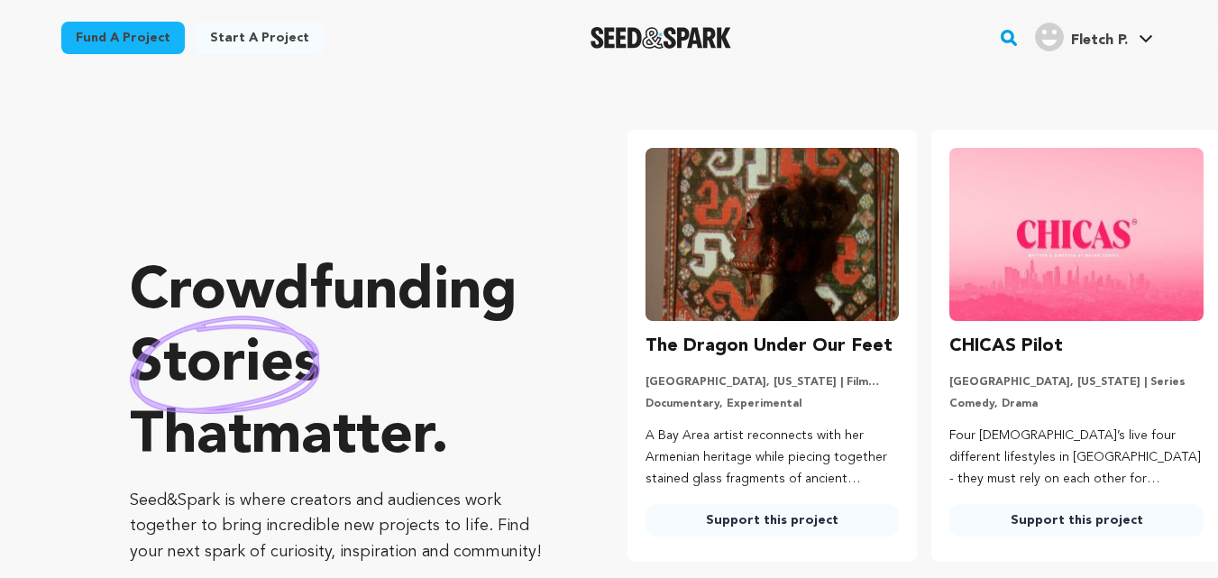  I want to click on span: Fletch P., so click(1099, 41).